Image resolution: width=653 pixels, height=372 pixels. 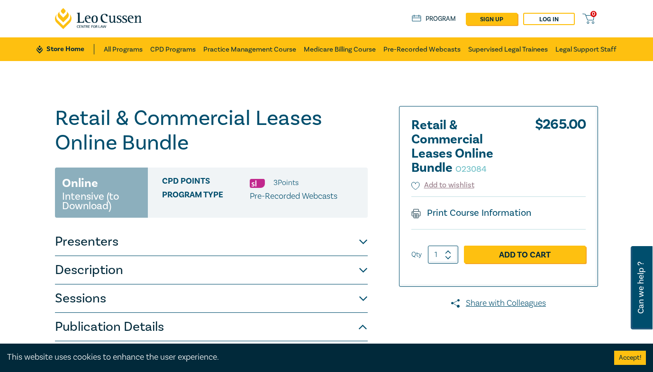 I want to click on span: CPD Points, so click(x=206, y=183).